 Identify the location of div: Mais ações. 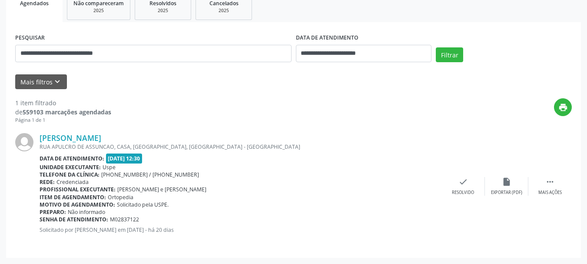
(550, 193).